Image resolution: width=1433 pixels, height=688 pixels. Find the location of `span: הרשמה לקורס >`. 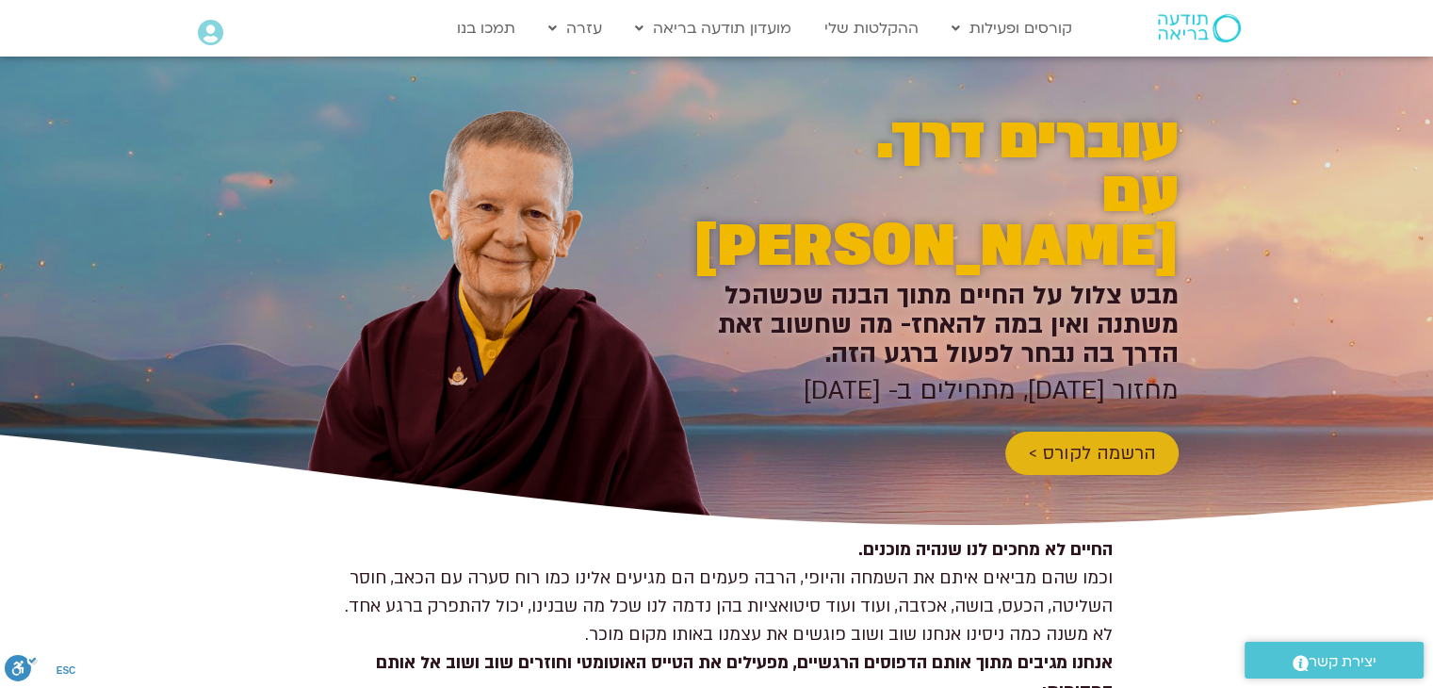

span: הרשמה לקורס > is located at coordinates (1092, 453).